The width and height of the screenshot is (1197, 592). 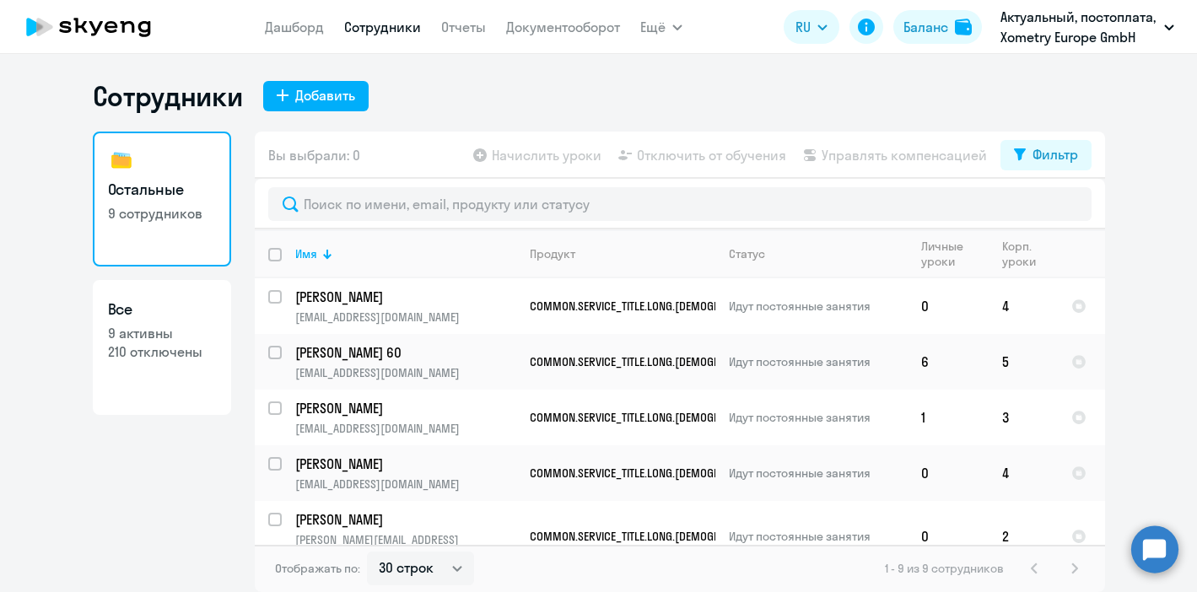 What do you see at coordinates (463, 27) in the screenshot?
I see `a: Отчеты` at bounding box center [463, 27].